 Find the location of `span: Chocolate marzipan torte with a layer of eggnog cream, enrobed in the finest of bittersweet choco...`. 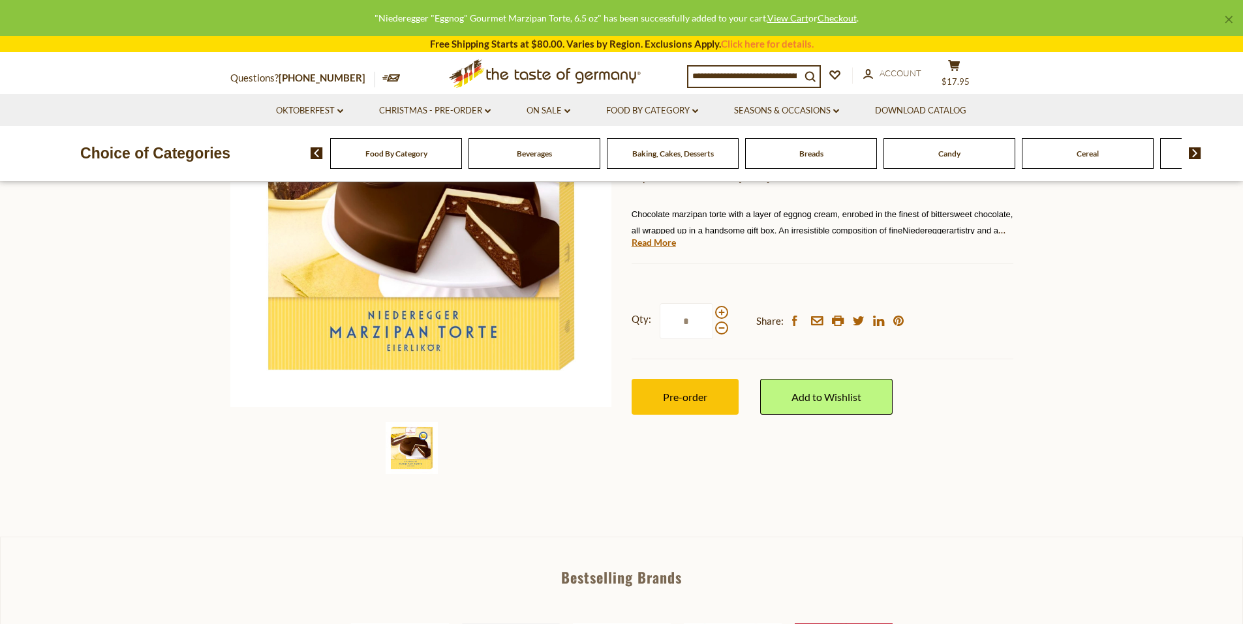

span: Chocolate marzipan torte with a layer of eggnog cream, enrobed in the finest of bittersweet choco... is located at coordinates (822, 222).